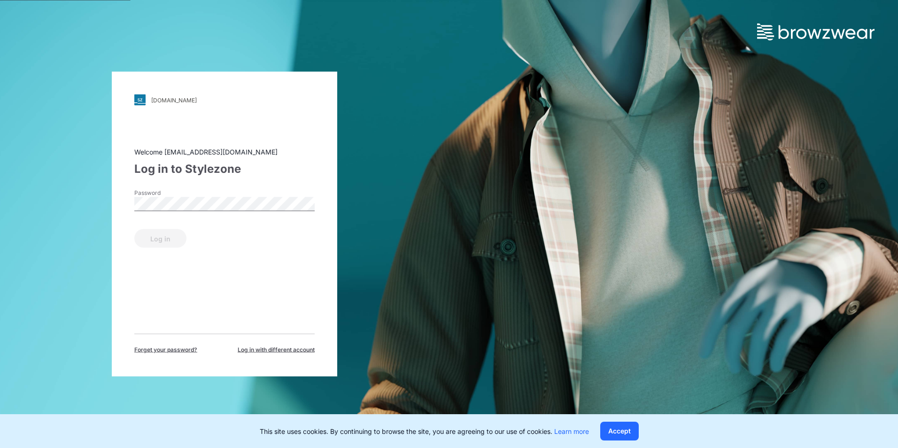 Image resolution: width=898 pixels, height=448 pixels. What do you see at coordinates (225, 169) in the screenshot?
I see `div: Log in to Stylezone` at bounding box center [225, 169].